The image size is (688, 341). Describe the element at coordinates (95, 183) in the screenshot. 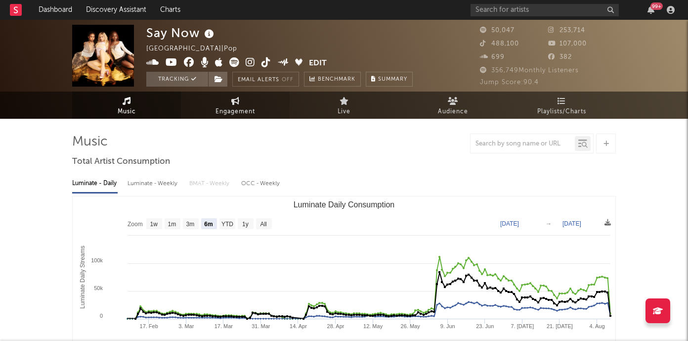

I see `div: Luminate - Daily` at that location.